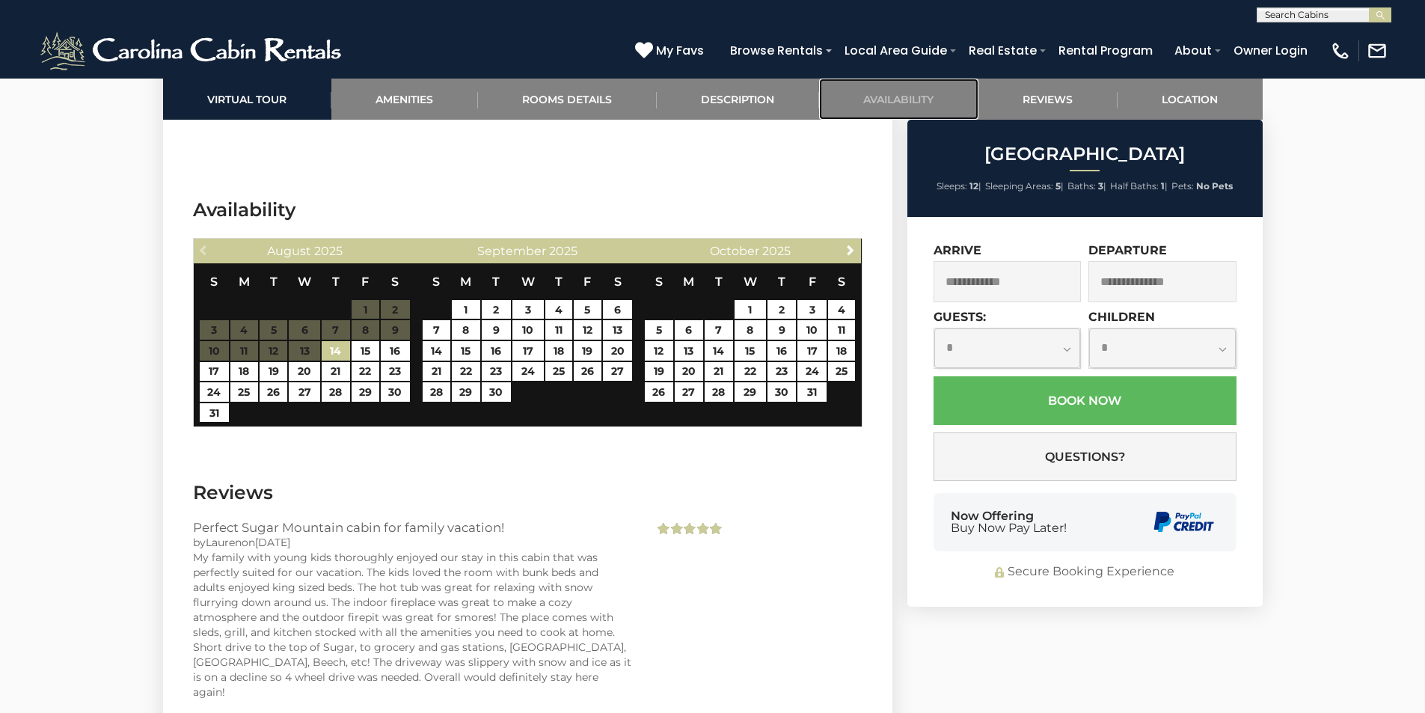 Image resolution: width=1425 pixels, height=713 pixels. Describe the element at coordinates (957, 250) in the screenshot. I see `label: Arrive` at that location.